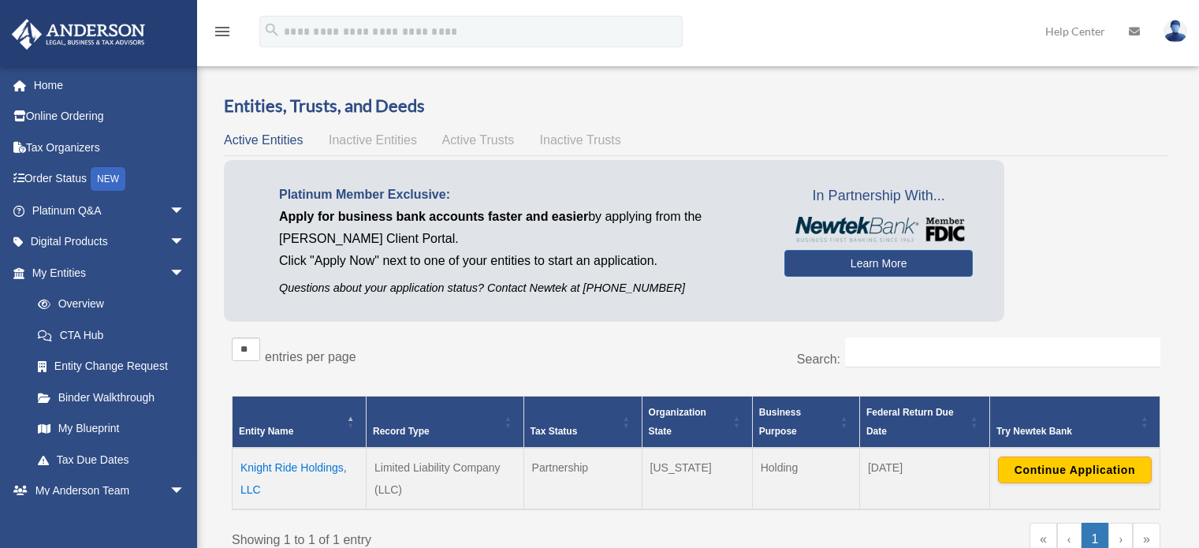 The height and width of the screenshot is (548, 1199). What do you see at coordinates (554, 431) in the screenshot?
I see `span: Tax Status` at bounding box center [554, 431].